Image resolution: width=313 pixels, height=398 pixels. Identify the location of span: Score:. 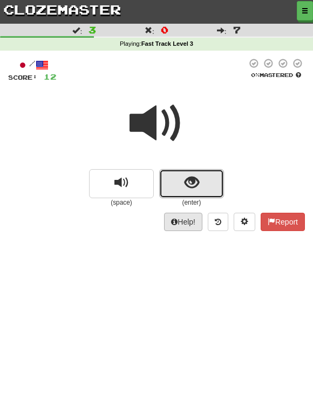
(23, 77).